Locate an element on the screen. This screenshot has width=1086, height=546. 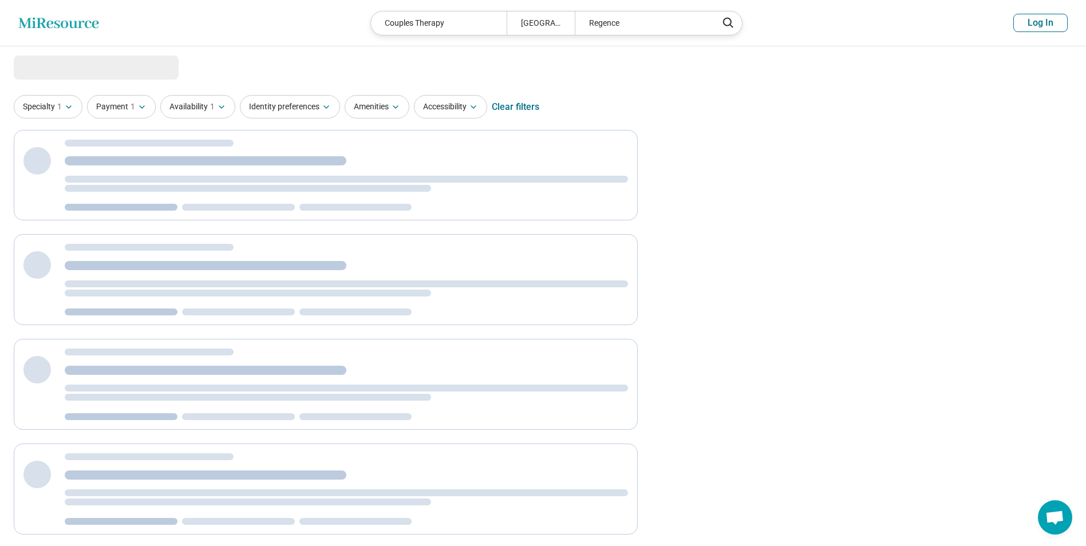
button: Payment1 is located at coordinates (121, 106).